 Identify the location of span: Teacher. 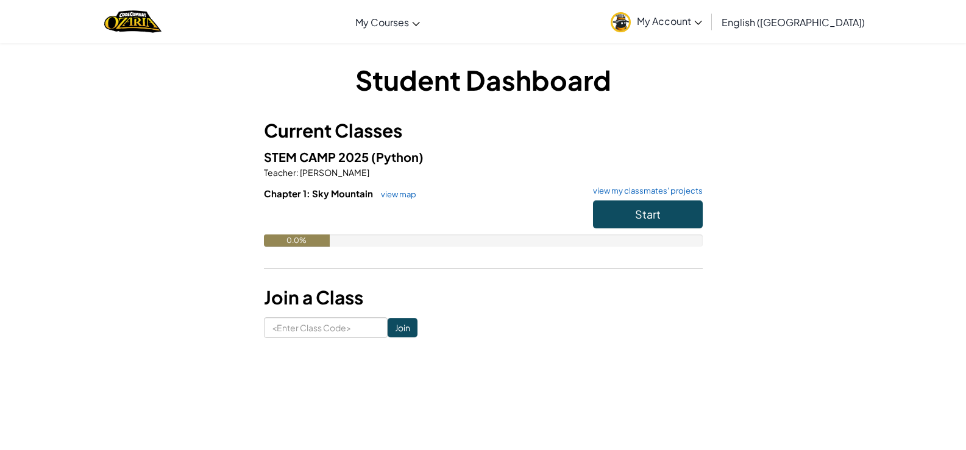
(280, 173).